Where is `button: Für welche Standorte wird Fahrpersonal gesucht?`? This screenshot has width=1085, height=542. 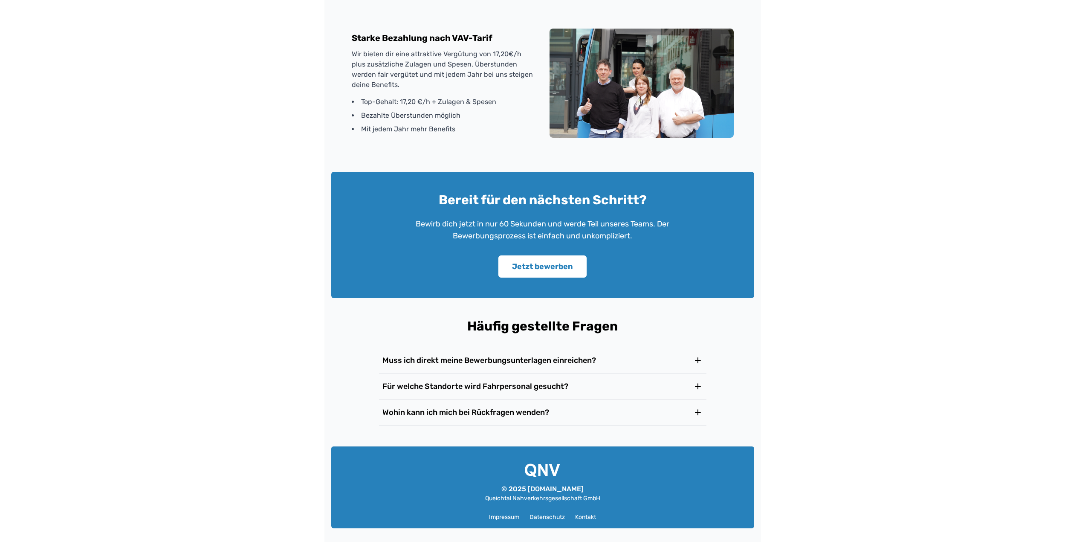 button: Für welche Standorte wird Fahrpersonal gesucht? is located at coordinates (543, 386).